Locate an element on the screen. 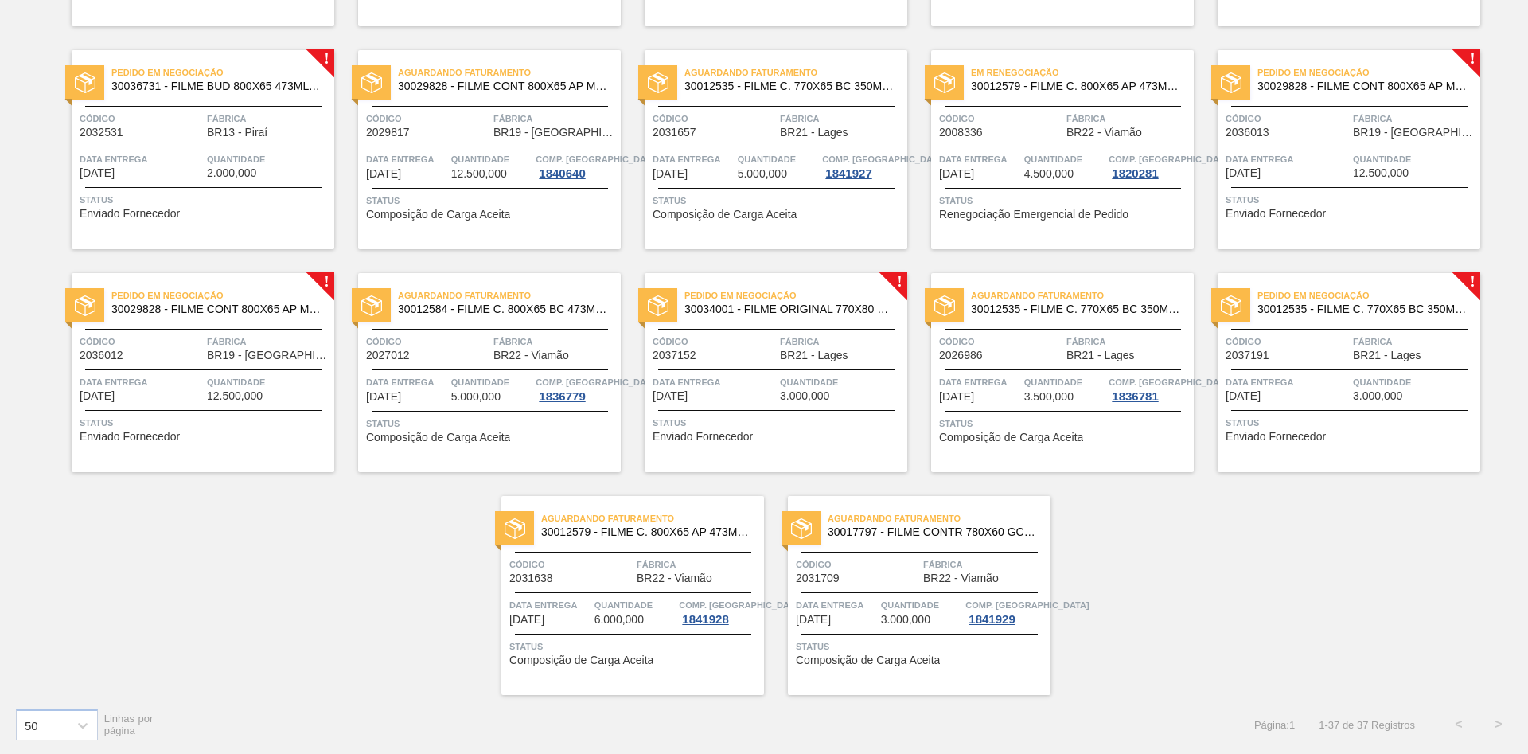 The width and height of the screenshot is (1528, 754). div: 1841928 is located at coordinates (705, 619).